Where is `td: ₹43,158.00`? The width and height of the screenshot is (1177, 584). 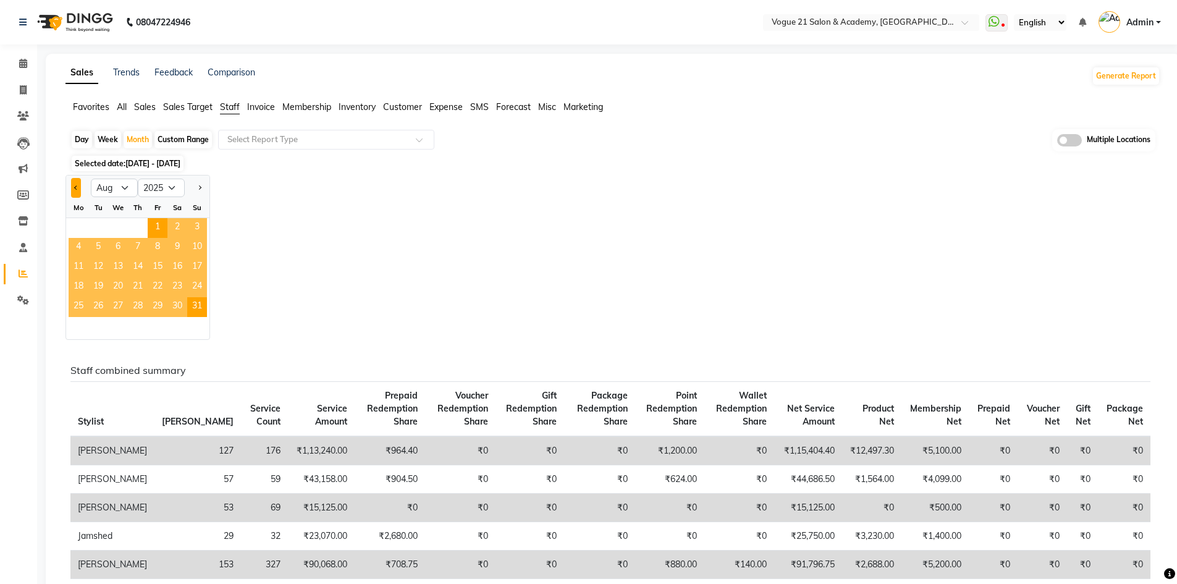 td: ₹43,158.00 is located at coordinates (321, 479).